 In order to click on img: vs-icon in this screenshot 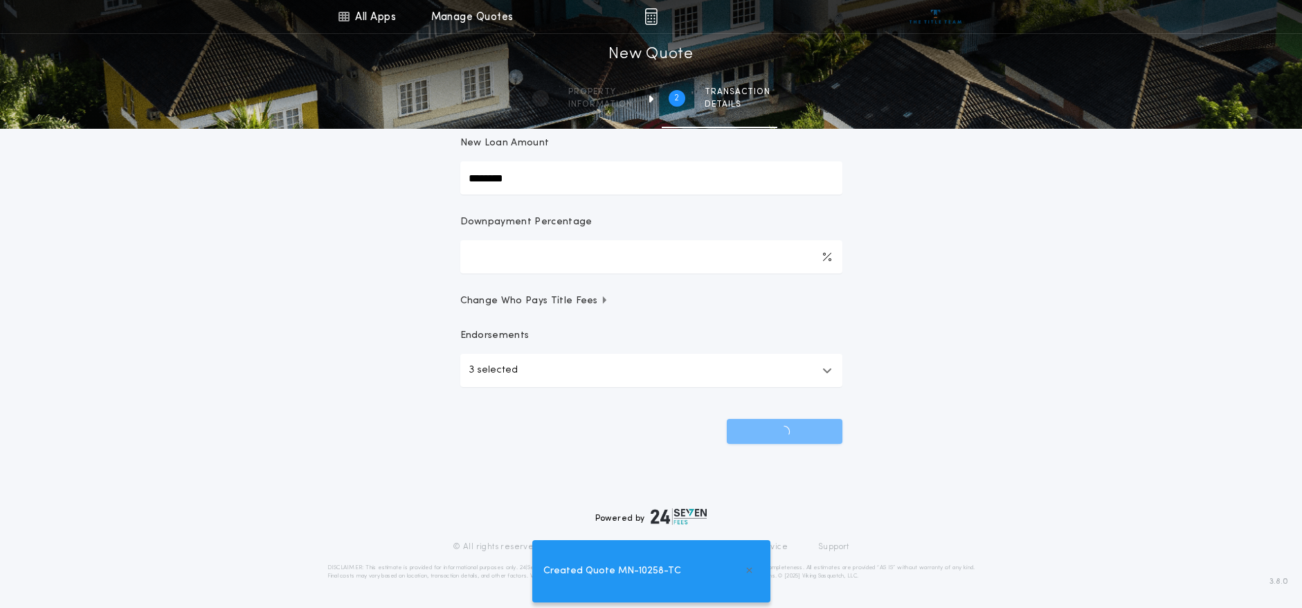, I will do `click(935, 17)`.